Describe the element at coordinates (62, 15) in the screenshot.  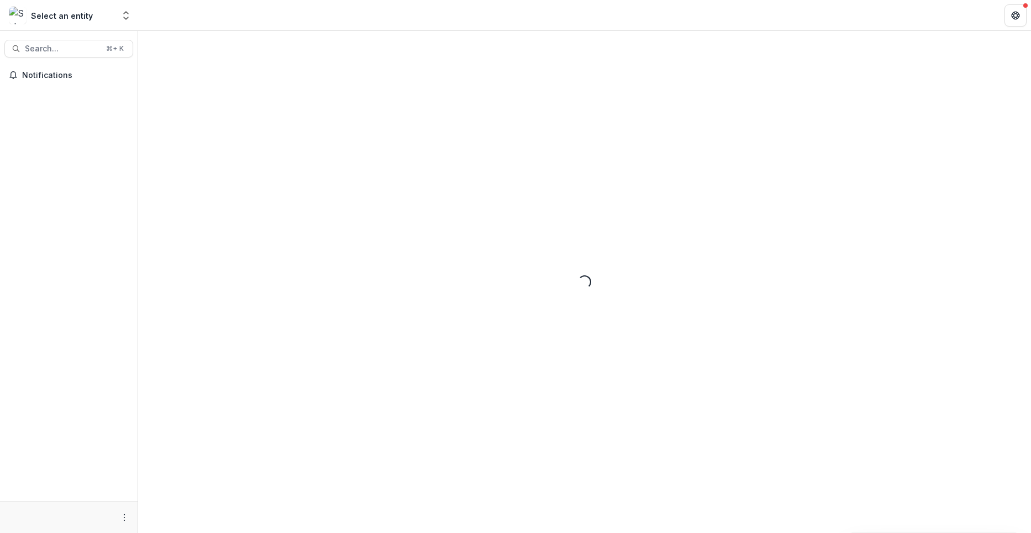
I see `div: Select an entity` at that location.